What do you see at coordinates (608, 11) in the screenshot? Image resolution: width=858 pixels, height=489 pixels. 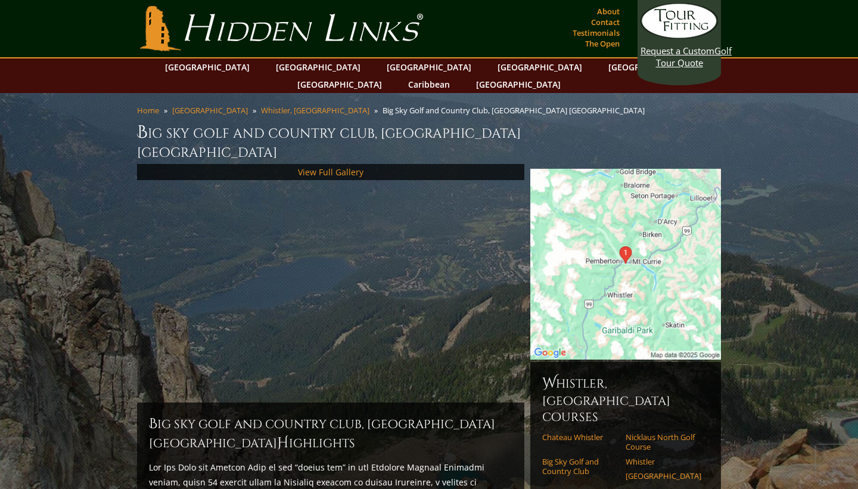 I see `a: About` at bounding box center [608, 11].